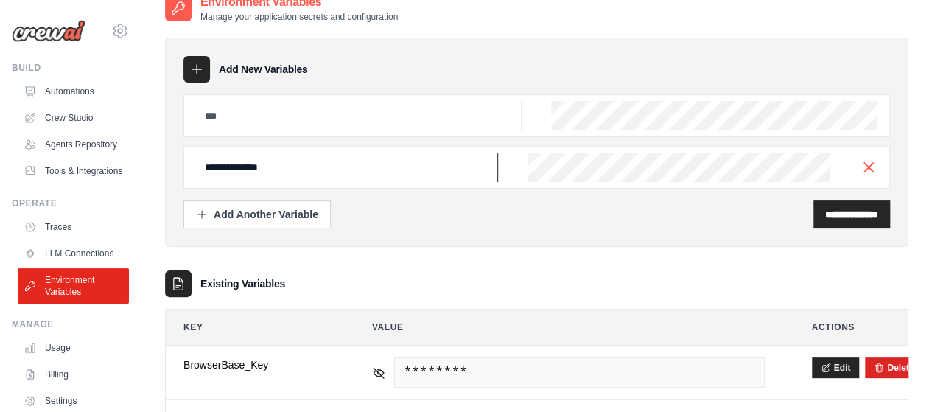  What do you see at coordinates (254, 327) in the screenshot?
I see `th: Key` at bounding box center [254, 327].